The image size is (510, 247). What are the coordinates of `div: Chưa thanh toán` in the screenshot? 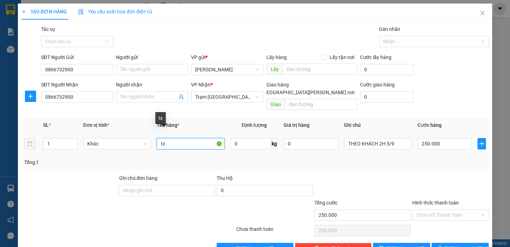 It's located at (275, 231).